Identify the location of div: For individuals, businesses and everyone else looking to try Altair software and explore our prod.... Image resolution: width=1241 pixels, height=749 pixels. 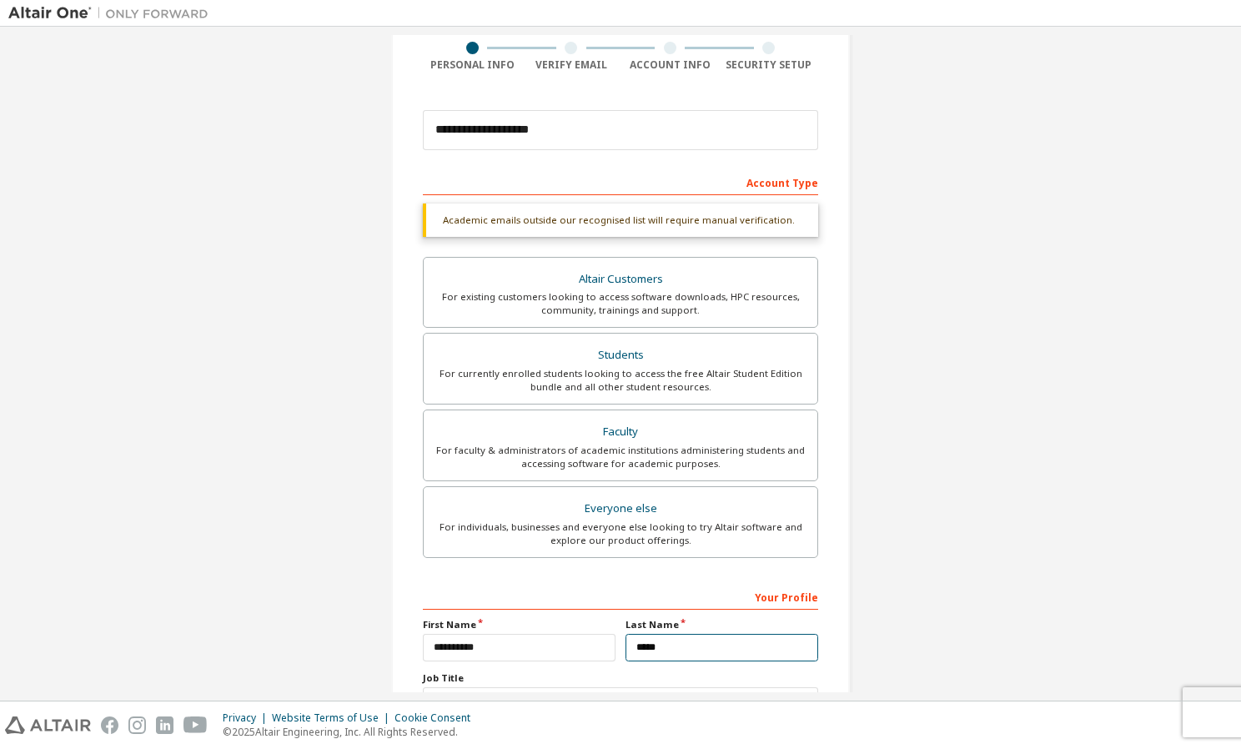
(621, 534).